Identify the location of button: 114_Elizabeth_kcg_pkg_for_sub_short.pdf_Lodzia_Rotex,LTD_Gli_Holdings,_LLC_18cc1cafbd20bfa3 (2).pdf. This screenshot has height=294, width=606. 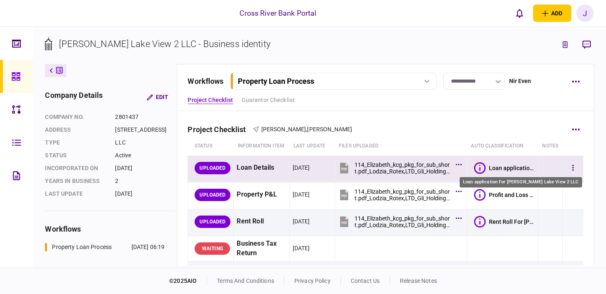
(399, 273).